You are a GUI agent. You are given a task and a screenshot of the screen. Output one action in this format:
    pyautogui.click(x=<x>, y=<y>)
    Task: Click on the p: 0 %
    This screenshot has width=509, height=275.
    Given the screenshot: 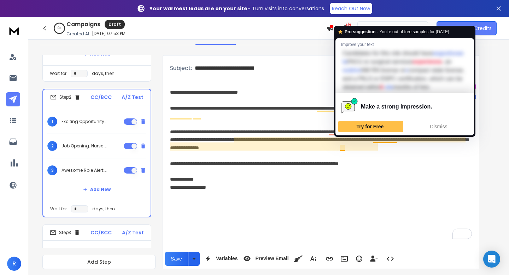 What is the action you would take?
    pyautogui.click(x=59, y=28)
    